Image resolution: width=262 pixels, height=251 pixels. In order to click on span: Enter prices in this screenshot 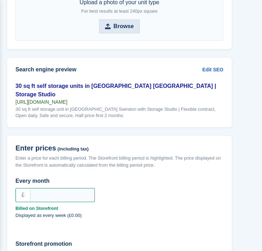, I will do `click(36, 148)`.